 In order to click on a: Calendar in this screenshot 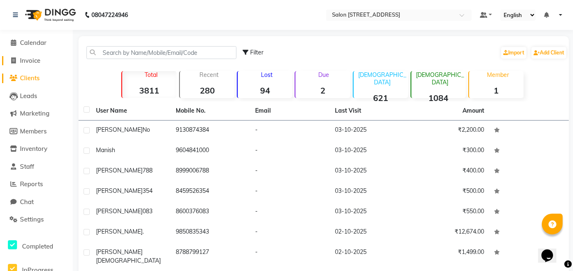, I will do `click(36, 43)`.